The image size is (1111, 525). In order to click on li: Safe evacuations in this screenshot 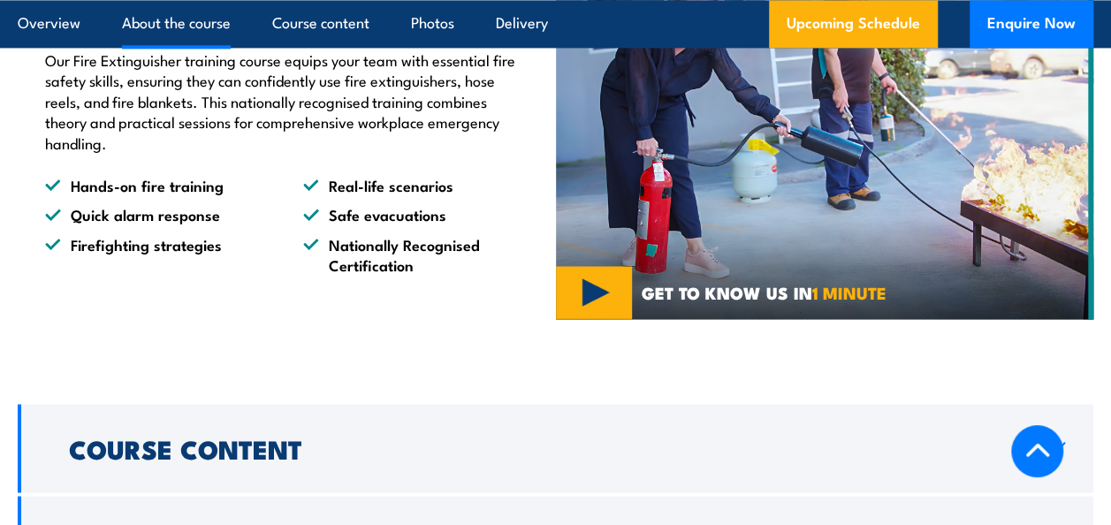, I will do `click(416, 214)`.